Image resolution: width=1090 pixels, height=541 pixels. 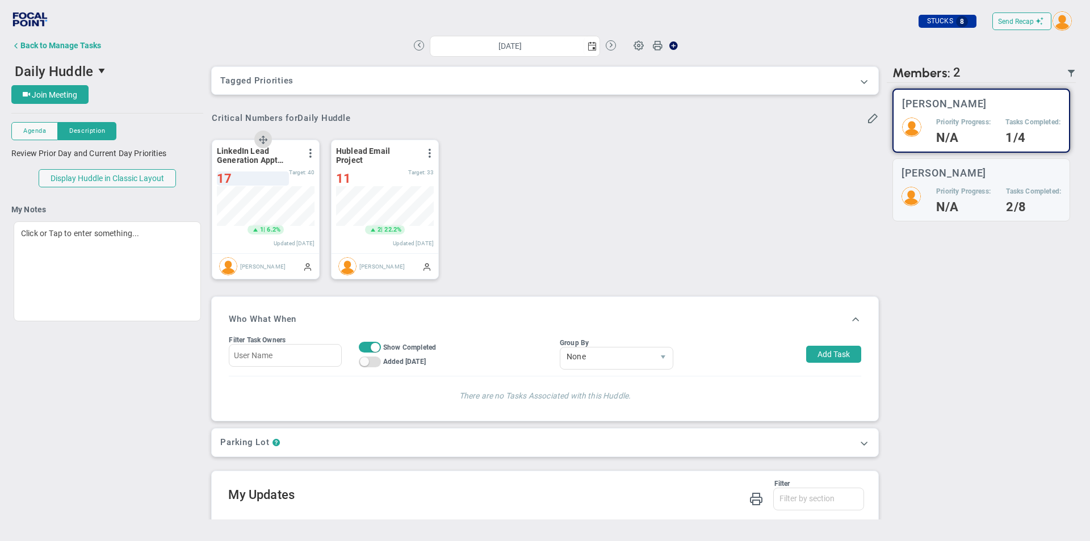 I want to click on span: 22.2%, so click(x=394, y=229).